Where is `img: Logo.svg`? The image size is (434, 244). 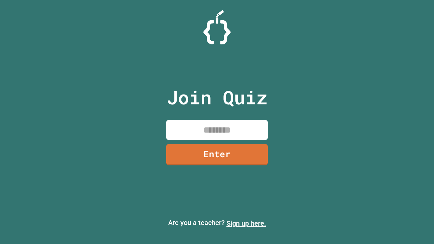 img: Logo.svg is located at coordinates (217, 27).